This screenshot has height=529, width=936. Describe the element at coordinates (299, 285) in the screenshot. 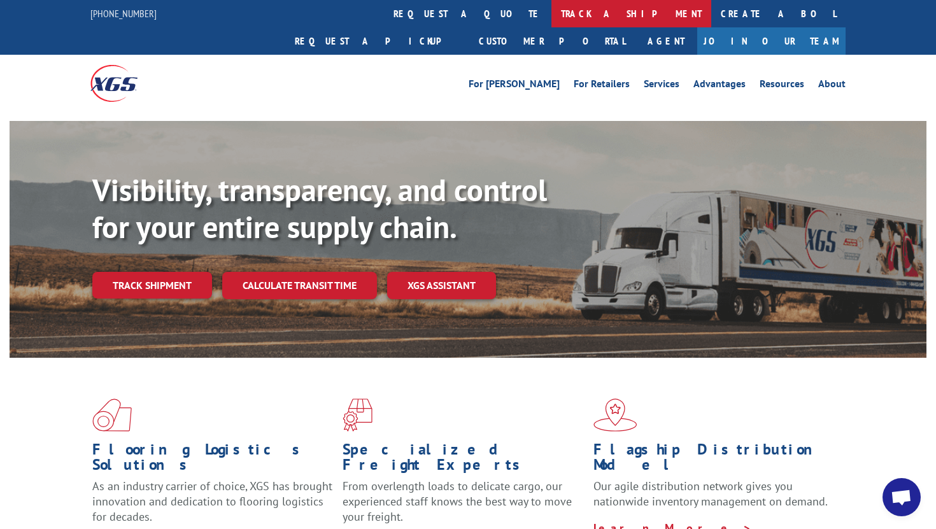

I see `a: Calculate transit time` at that location.